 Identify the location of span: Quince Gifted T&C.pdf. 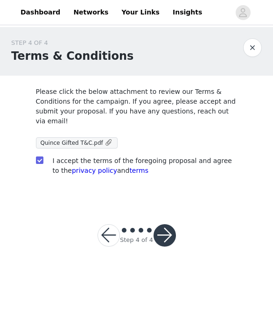
(72, 143).